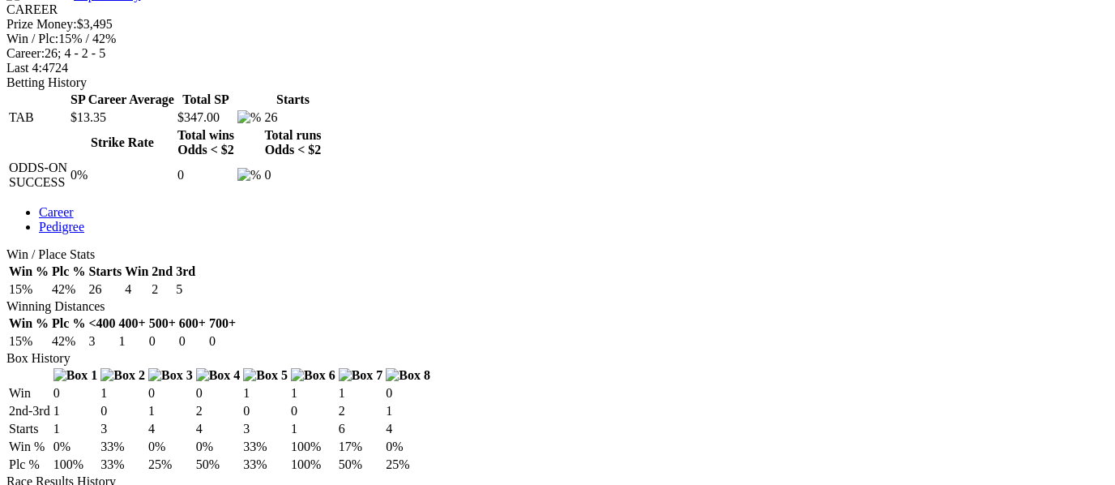 The image size is (1115, 485). Describe the element at coordinates (62, 226) in the screenshot. I see `a: Pedigree` at that location.